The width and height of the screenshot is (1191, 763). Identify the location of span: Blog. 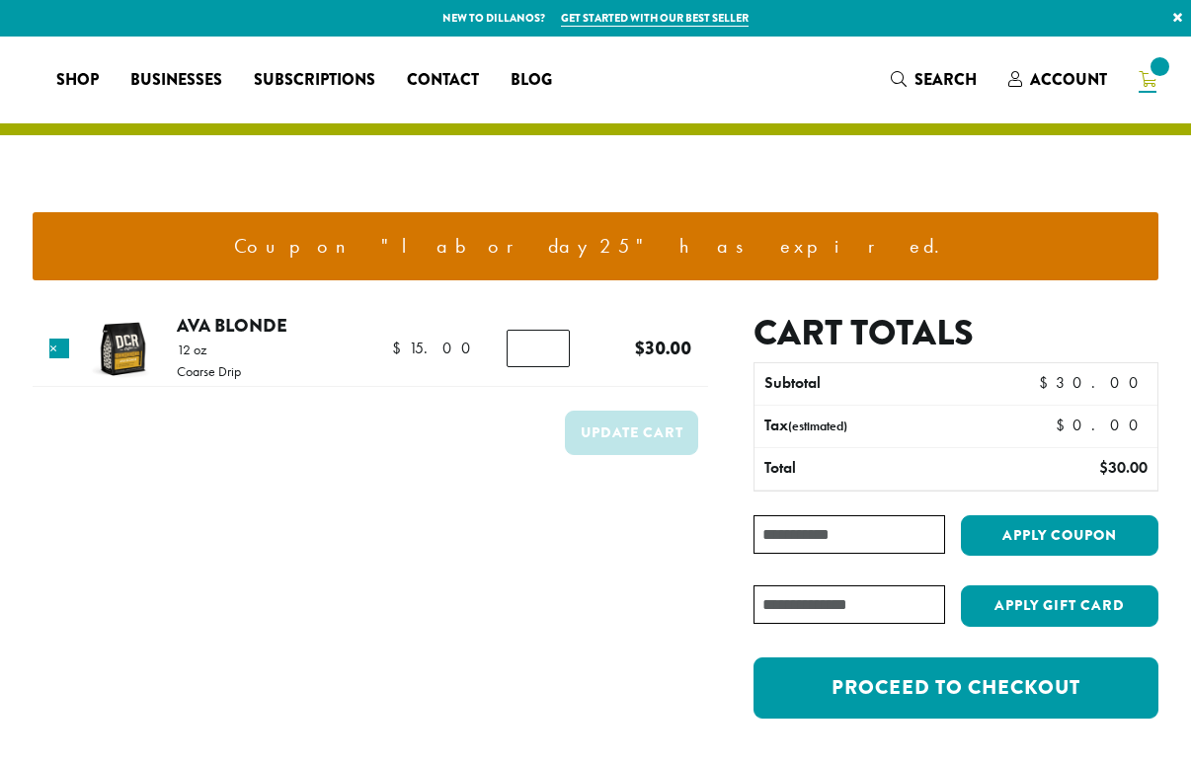
(531, 80).